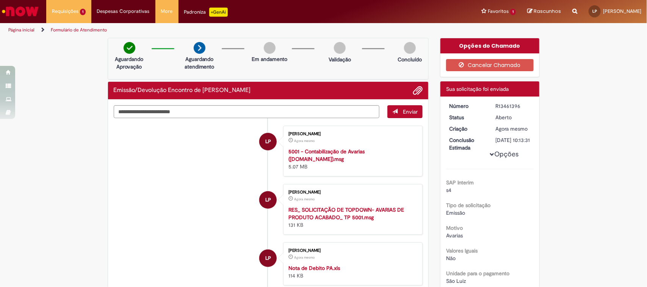 Image resolution: width=647 pixels, height=287 pixels. I want to click on div: 29/08/2025 10:13:27, so click(513, 129).